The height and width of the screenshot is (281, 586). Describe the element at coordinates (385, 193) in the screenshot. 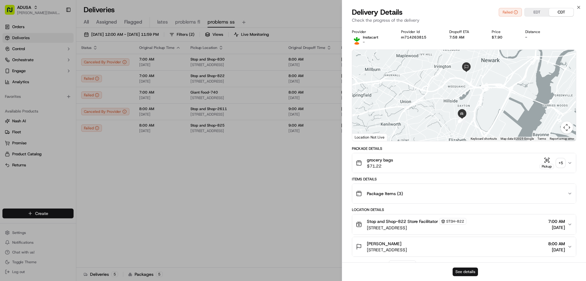

I see `span: Package Items ( 3 )` at that location.